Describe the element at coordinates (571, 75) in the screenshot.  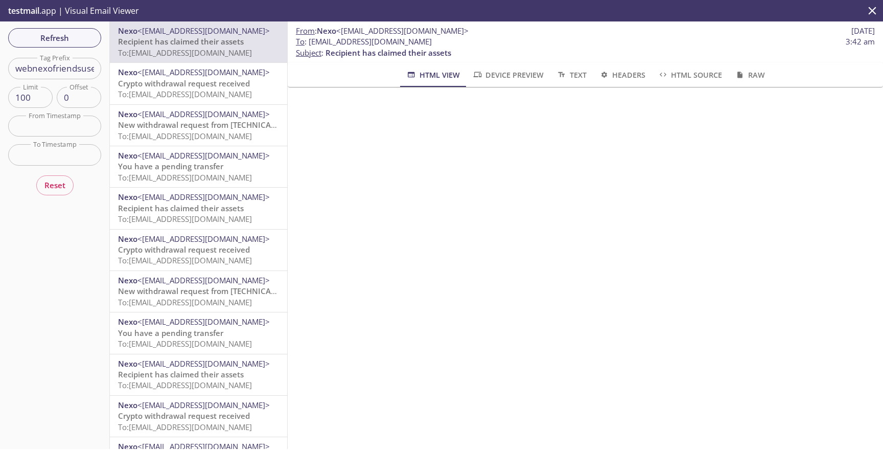
I see `span: Text` at that location.